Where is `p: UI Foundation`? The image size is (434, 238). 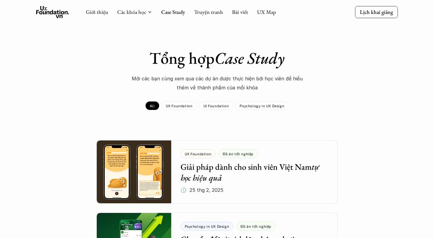
p: UI Foundation is located at coordinates (216, 106).